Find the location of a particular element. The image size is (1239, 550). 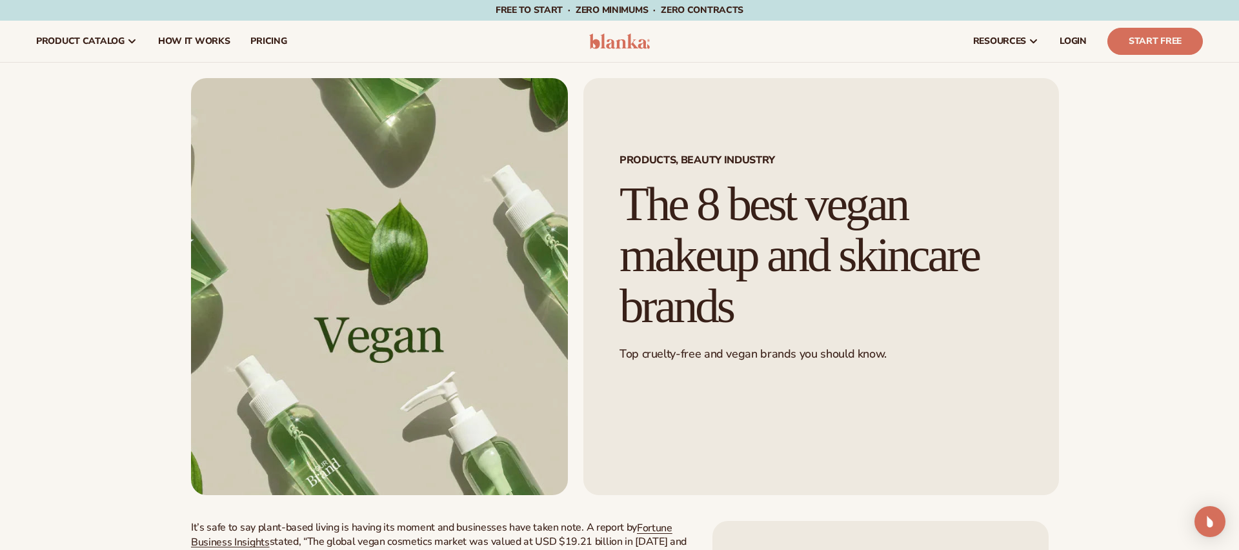

span: resources is located at coordinates (1000, 41).